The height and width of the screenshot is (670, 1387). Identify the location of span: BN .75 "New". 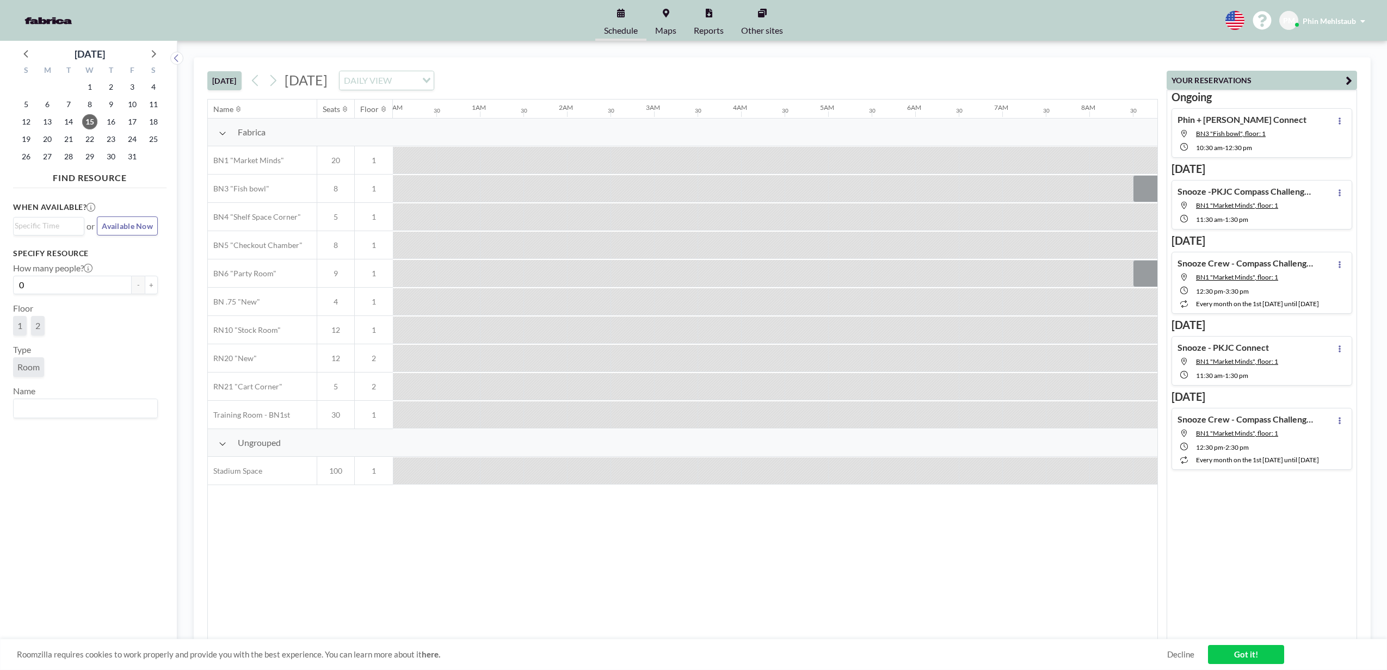
(234, 302).